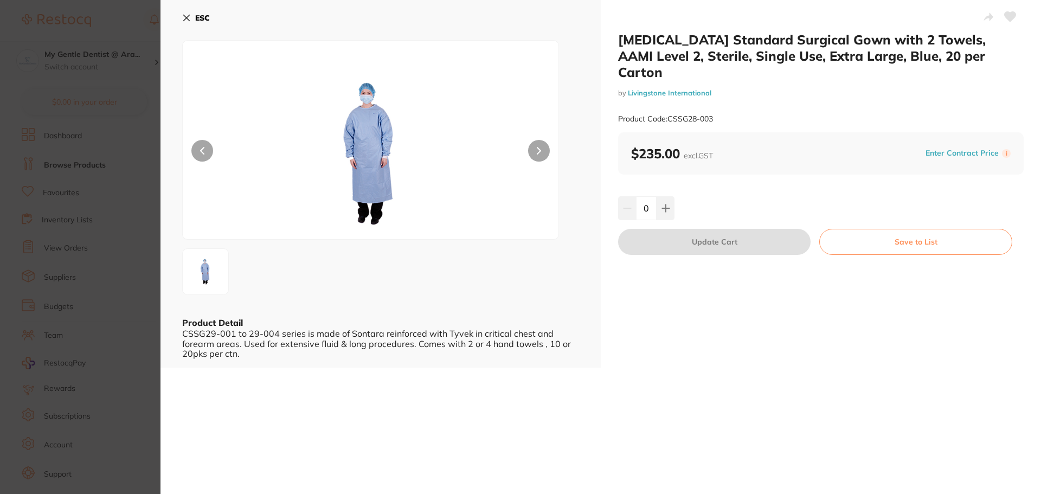 Image resolution: width=1041 pixels, height=494 pixels. I want to click on span: excl. GST, so click(699, 156).